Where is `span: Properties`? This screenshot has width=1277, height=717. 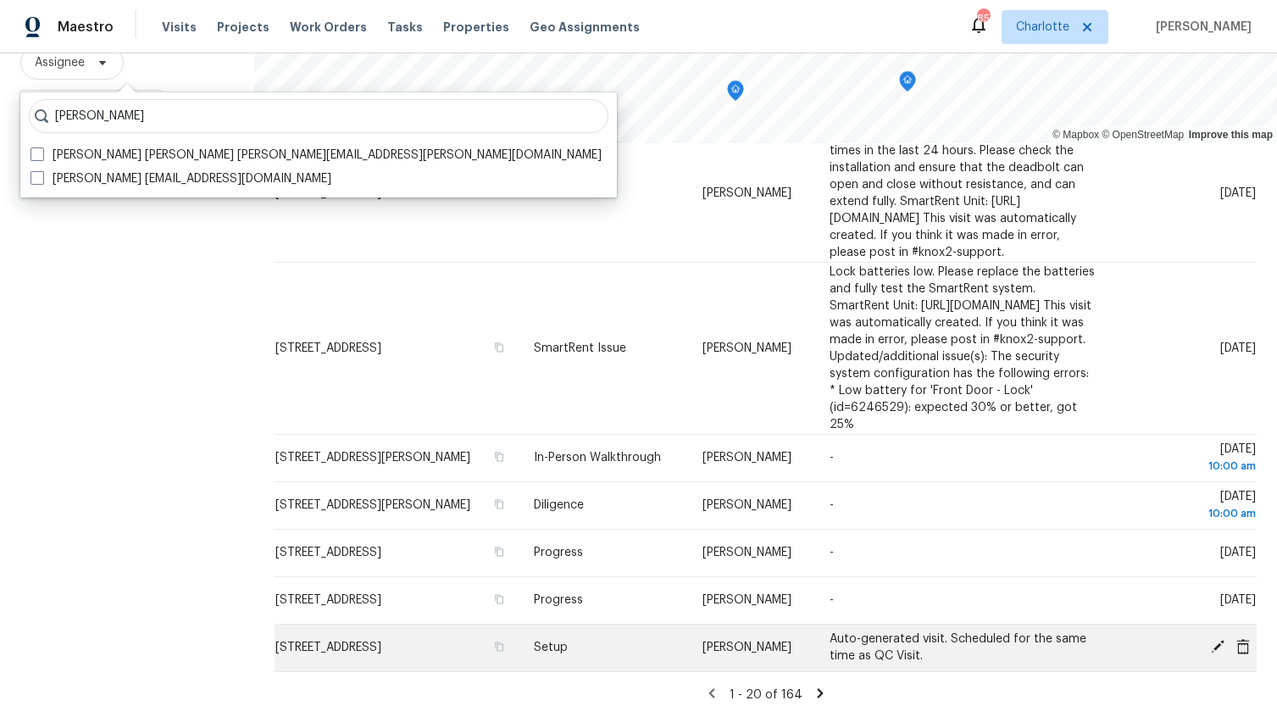
span: Properties is located at coordinates (476, 27).